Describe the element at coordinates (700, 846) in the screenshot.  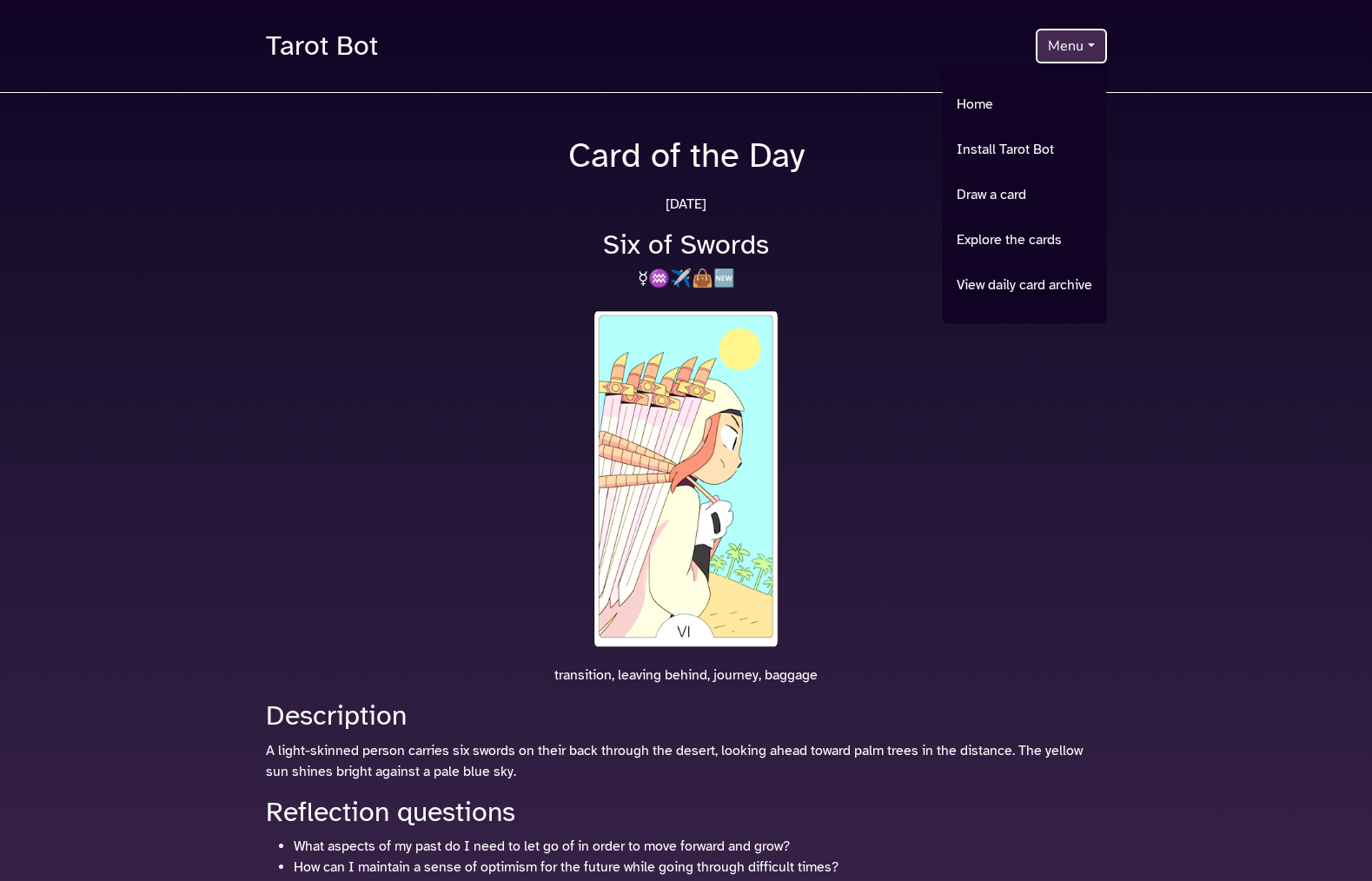
I see `li: What aspects of my past do I need to let go of in order to move forward and grow?` at that location.